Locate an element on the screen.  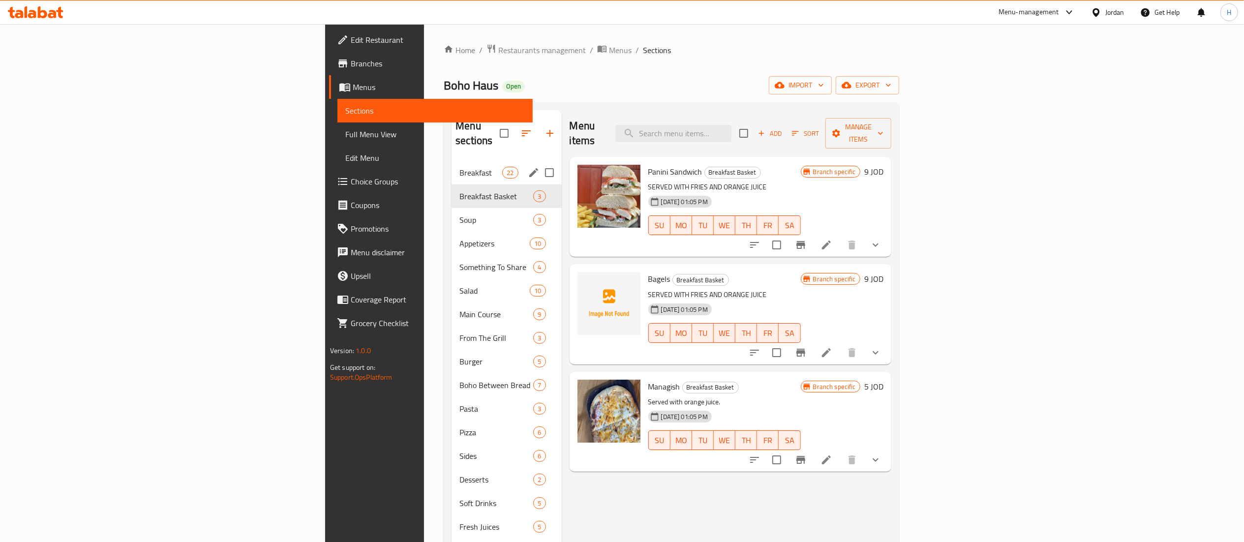
span: 9 is located at coordinates (539, 314).